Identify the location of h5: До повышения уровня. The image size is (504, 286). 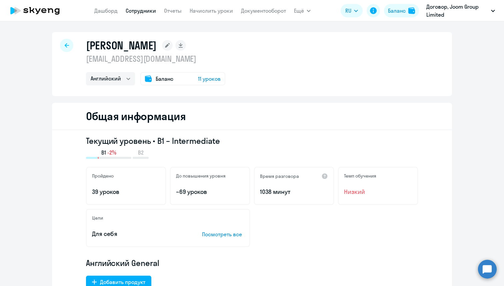
(201, 176).